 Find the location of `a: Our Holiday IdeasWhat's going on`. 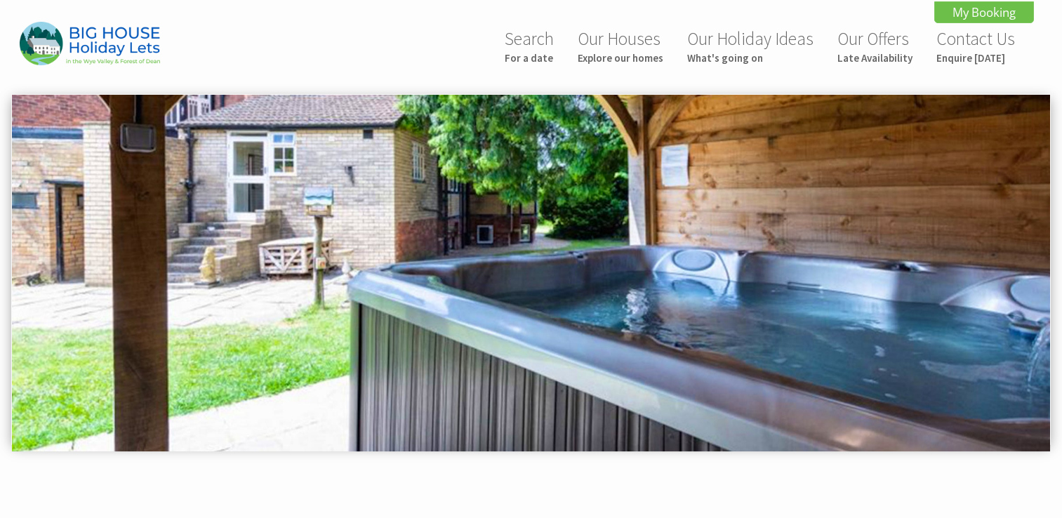

a: Our Holiday IdeasWhat's going on is located at coordinates (750, 46).